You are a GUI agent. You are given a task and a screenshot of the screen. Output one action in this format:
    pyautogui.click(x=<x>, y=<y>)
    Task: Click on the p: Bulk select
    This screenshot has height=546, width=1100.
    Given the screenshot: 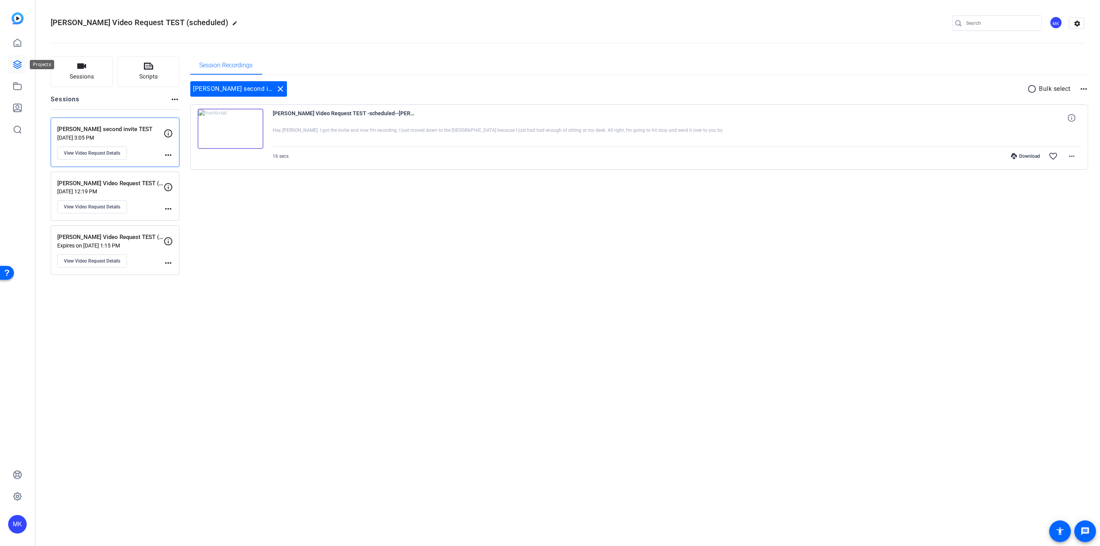 What is the action you would take?
    pyautogui.click(x=1055, y=89)
    